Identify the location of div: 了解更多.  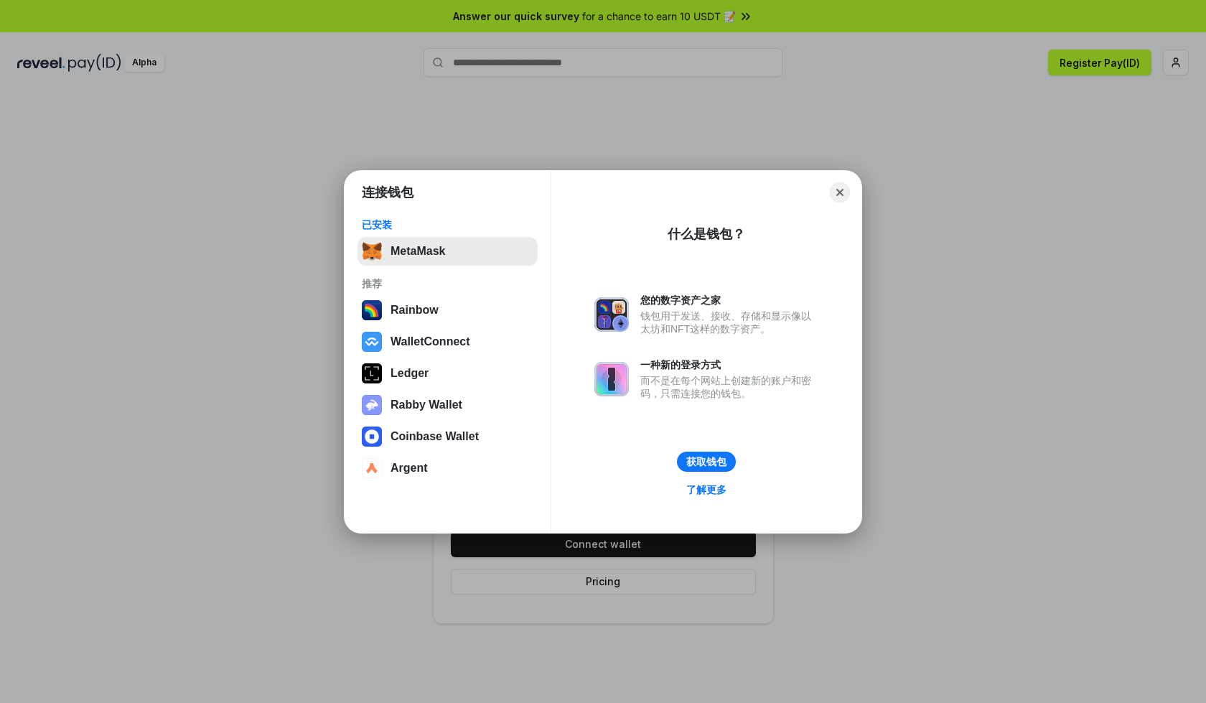
(706, 490).